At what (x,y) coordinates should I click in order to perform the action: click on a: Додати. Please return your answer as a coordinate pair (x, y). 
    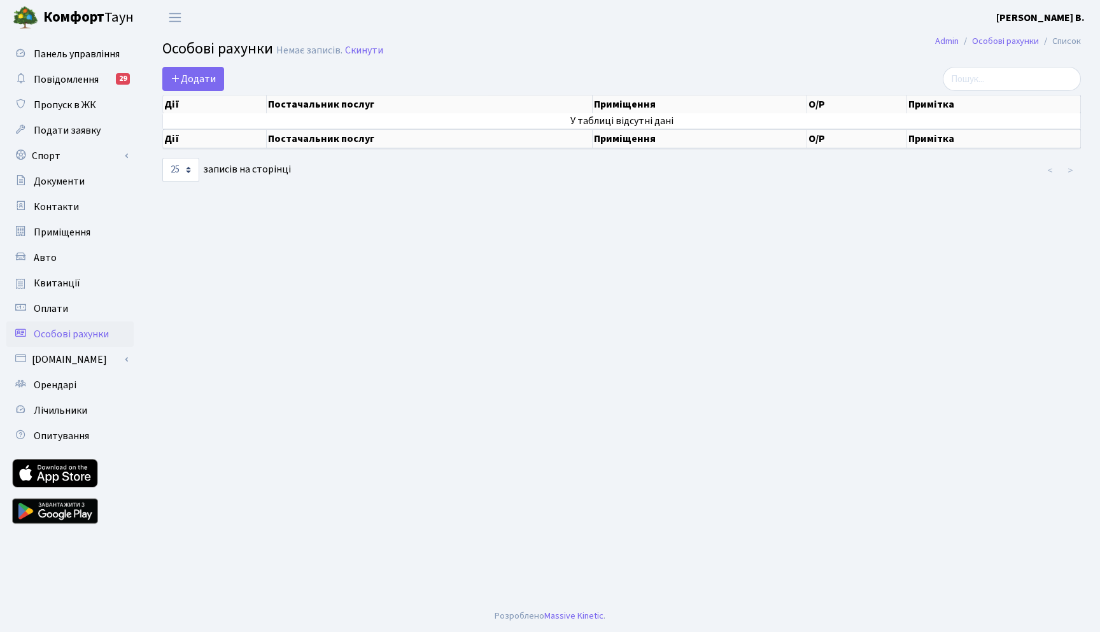
    Looking at the image, I should click on (193, 79).